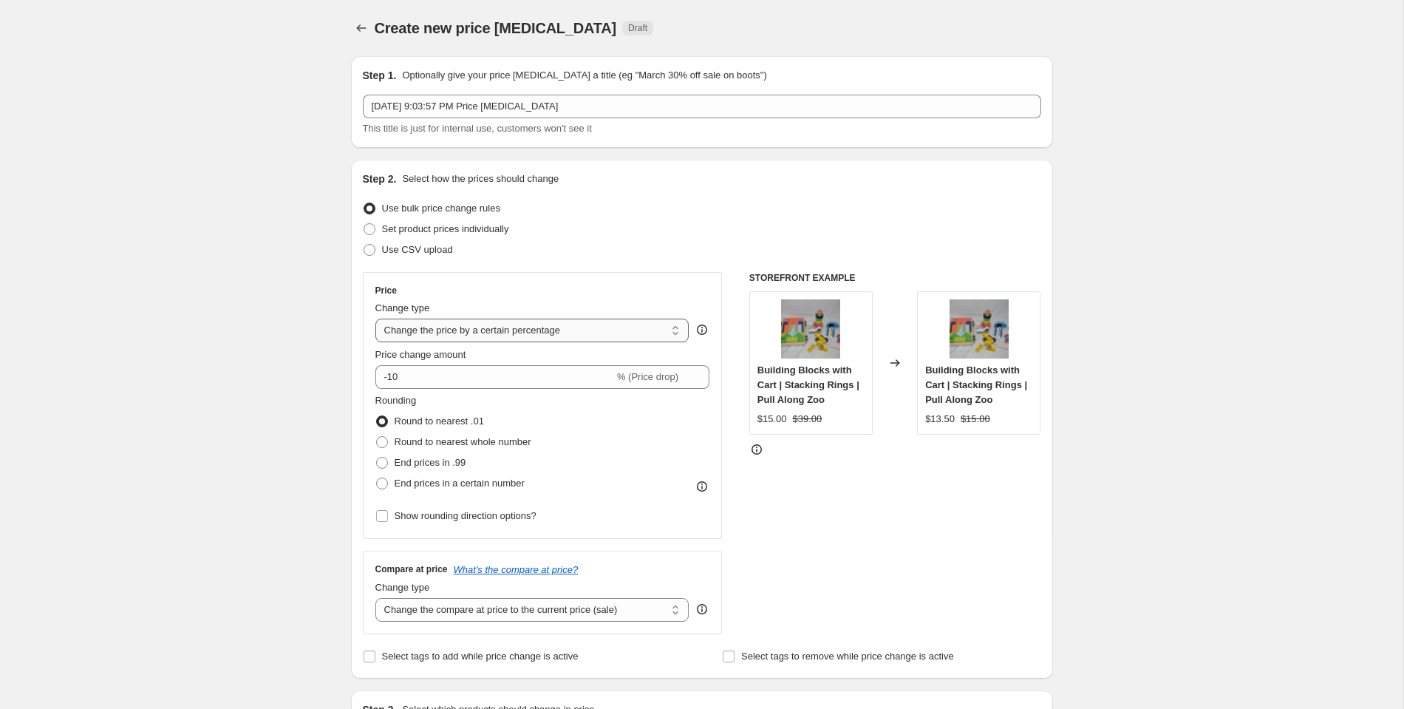  What do you see at coordinates (466, 515) in the screenshot?
I see `span: Show rounding direction options?` at bounding box center [466, 515].